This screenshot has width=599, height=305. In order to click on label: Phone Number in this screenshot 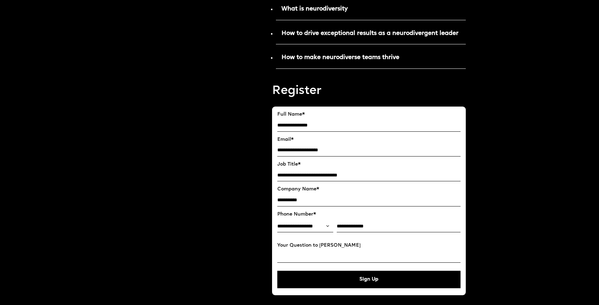, I will do `click(369, 215)`.